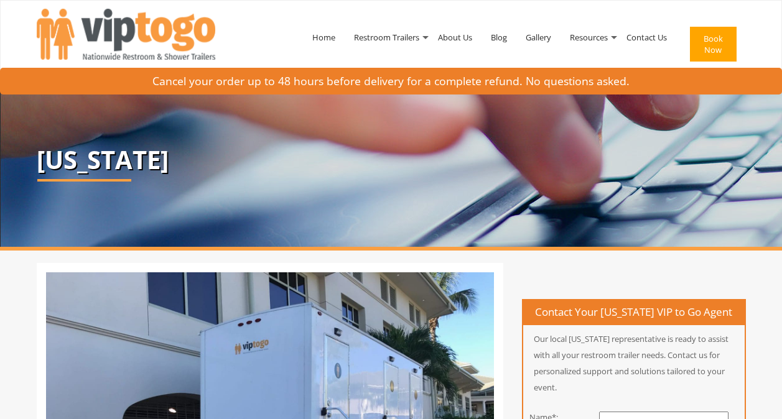  Describe the element at coordinates (713, 44) in the screenshot. I see `button: Book Now` at that location.